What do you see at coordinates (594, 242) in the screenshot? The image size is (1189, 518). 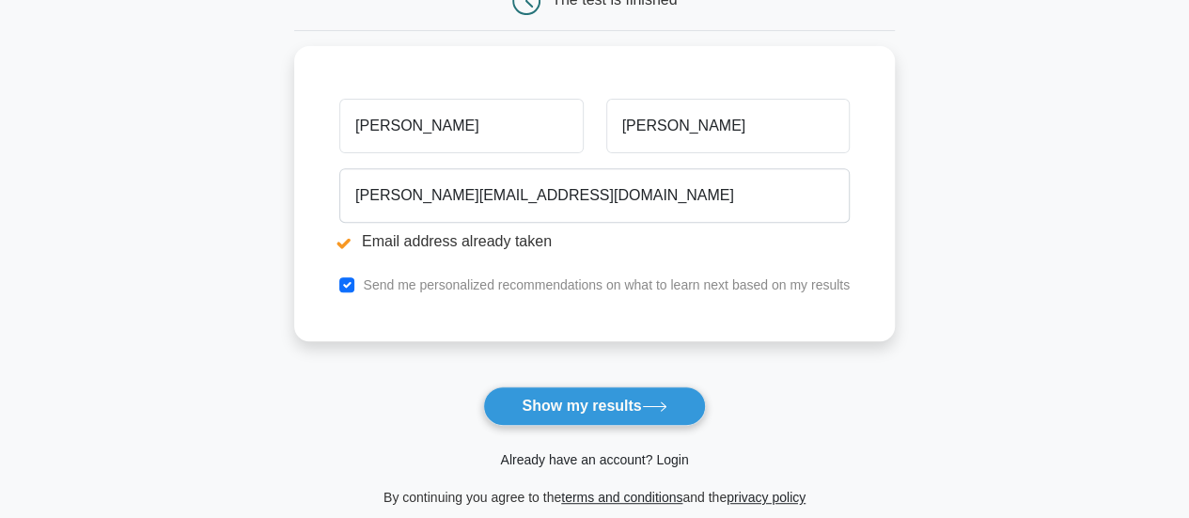 I see `li: Email address already taken` at bounding box center [594, 242].